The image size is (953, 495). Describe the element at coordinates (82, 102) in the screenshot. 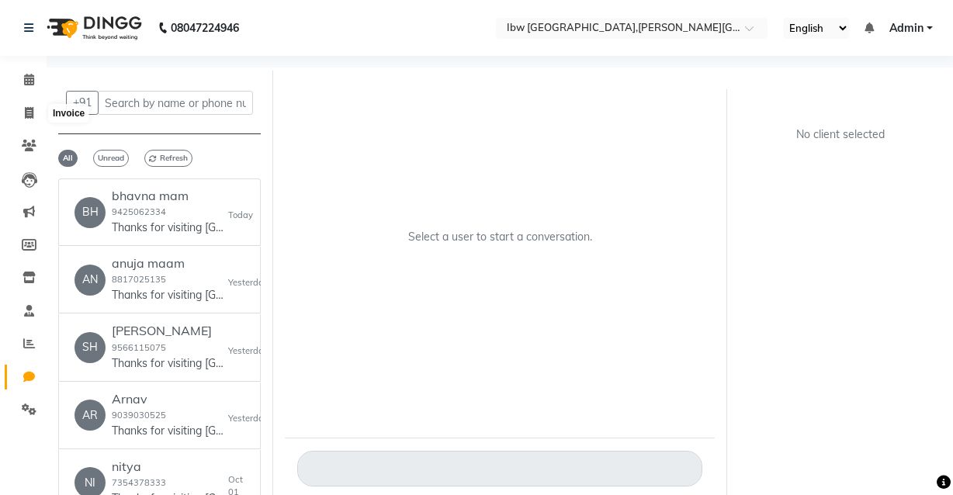

I see `button: +91` at that location.